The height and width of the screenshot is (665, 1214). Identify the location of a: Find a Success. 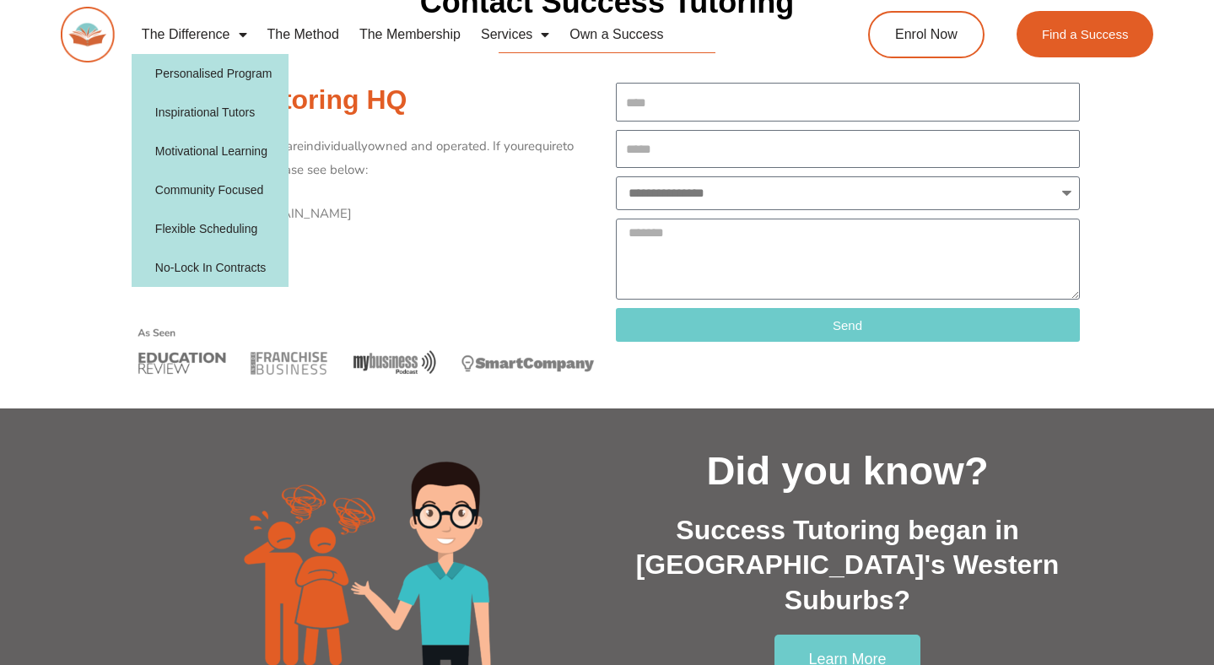
(1085, 34).